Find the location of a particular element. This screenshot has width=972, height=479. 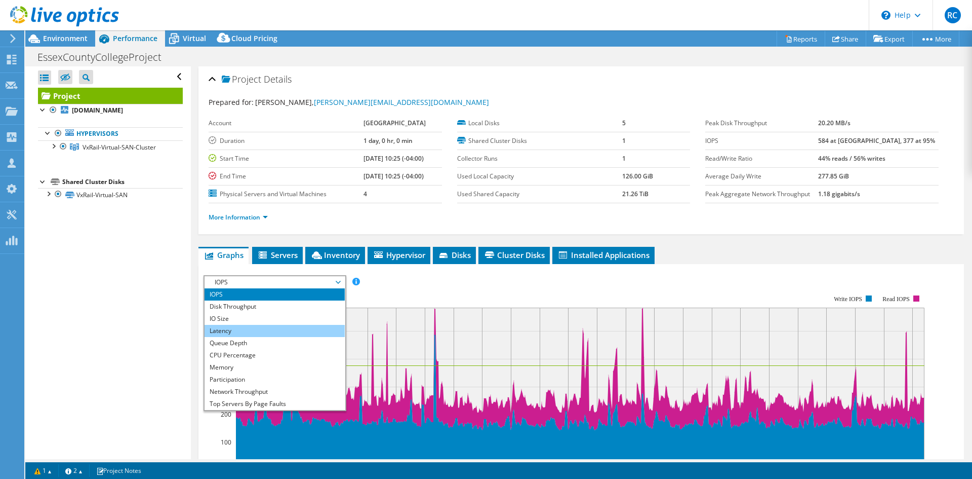

span: Project is located at coordinates (242, 80).